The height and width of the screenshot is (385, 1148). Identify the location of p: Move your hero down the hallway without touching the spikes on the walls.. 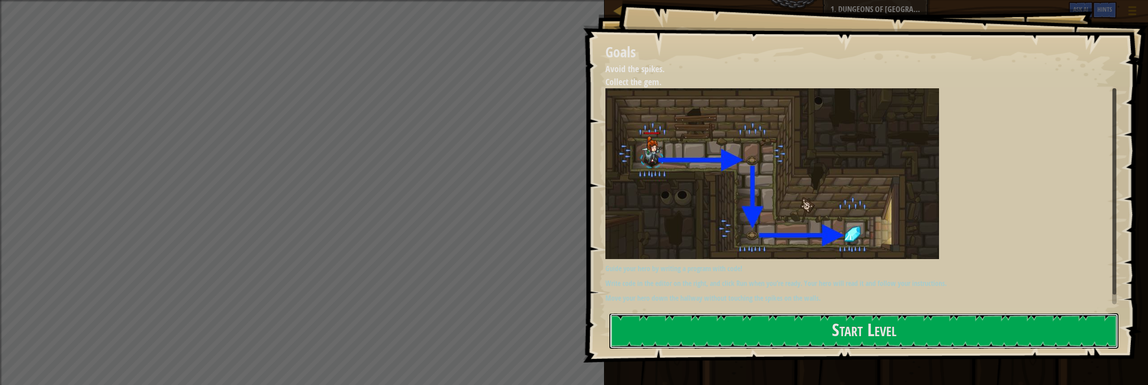
(864, 298).